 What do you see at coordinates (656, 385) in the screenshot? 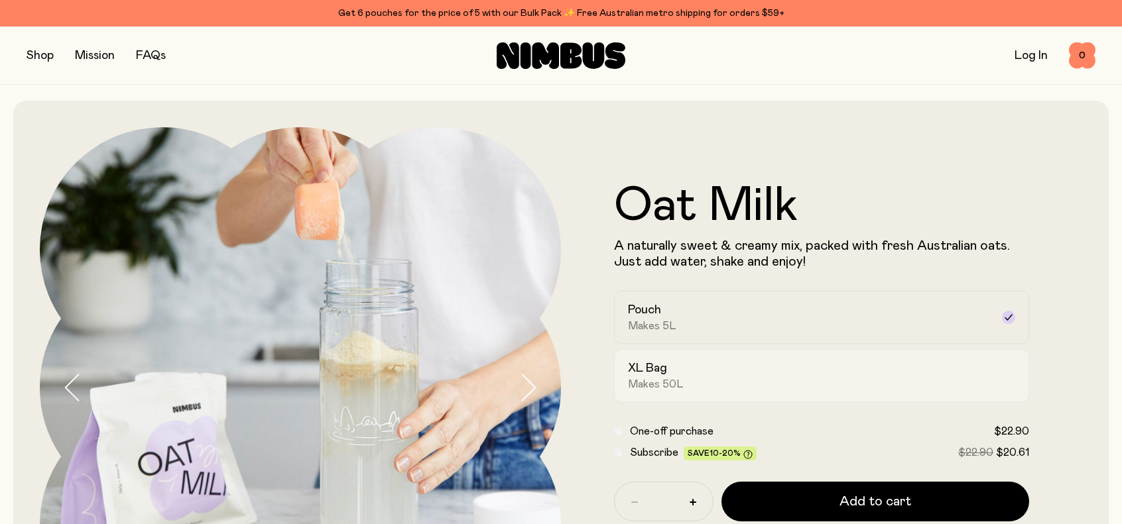
I see `span: Makes 50L` at bounding box center [656, 385].